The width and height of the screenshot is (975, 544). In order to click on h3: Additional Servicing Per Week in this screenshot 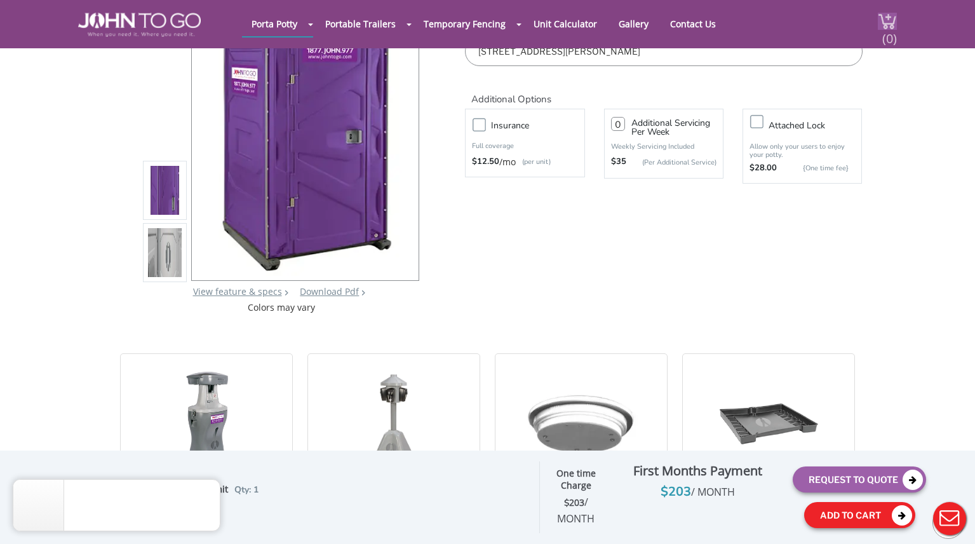, I will do `click(674, 128)`.